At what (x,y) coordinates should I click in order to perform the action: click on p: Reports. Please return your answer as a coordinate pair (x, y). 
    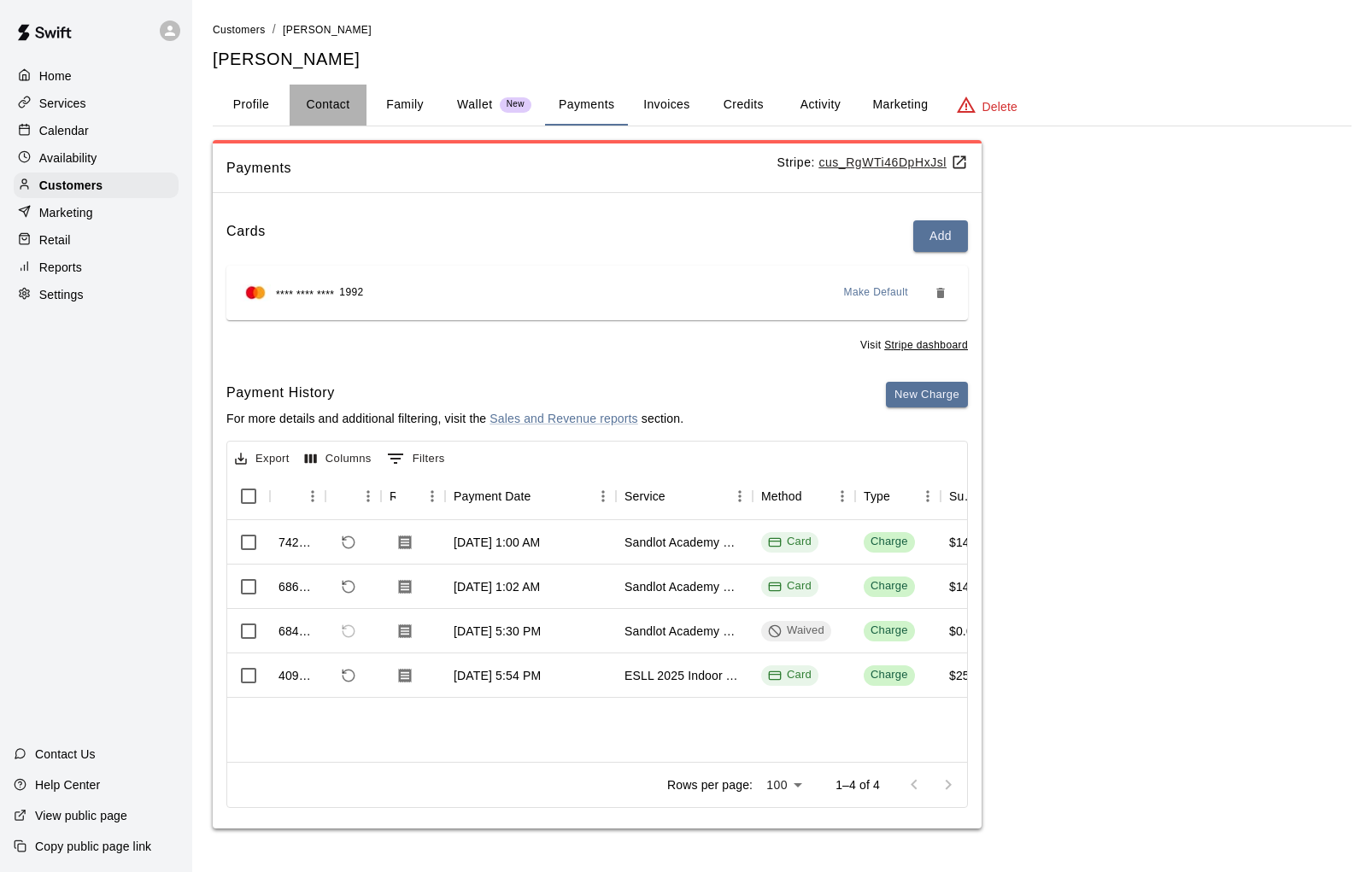
    Looking at the image, I should click on (60, 268).